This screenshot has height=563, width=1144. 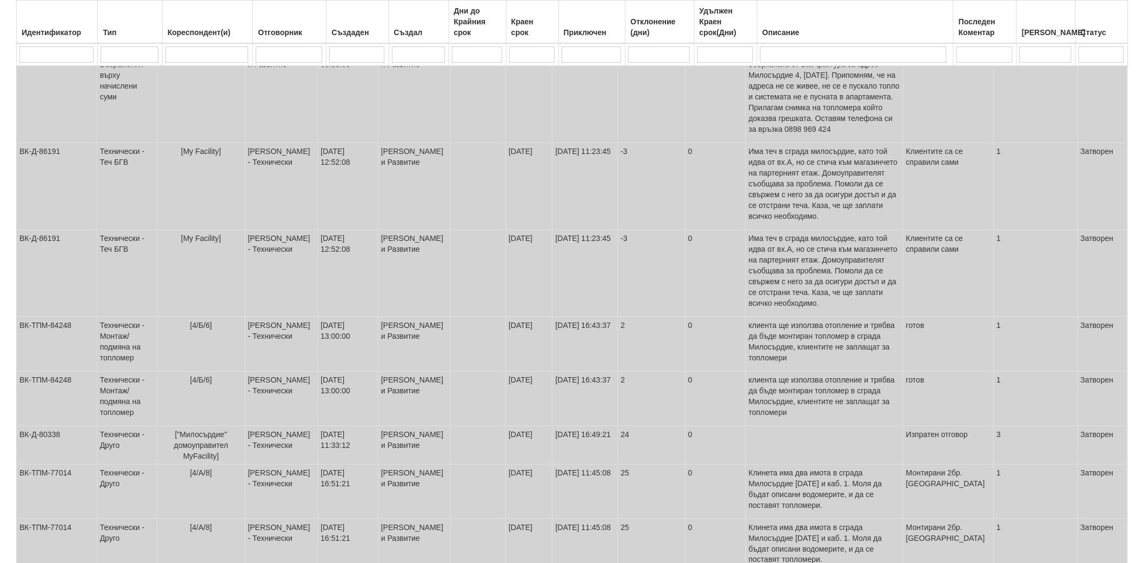 What do you see at coordinates (57, 22) in the screenshot?
I see `th: Идентификатор: No sort applied, activate to apply an ascending sort` at bounding box center [57, 22].